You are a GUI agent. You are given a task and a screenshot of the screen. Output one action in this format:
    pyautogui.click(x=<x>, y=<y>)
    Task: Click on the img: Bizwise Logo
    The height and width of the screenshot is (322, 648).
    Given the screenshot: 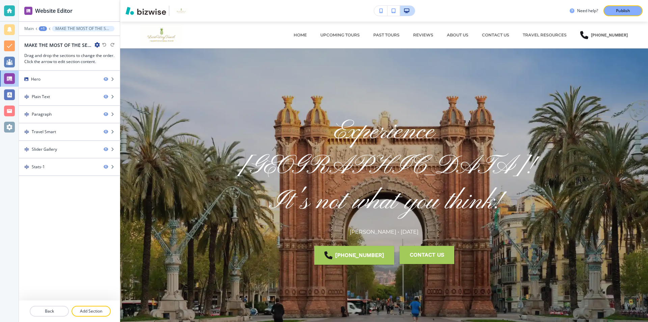 What is the action you would take?
    pyautogui.click(x=146, y=11)
    